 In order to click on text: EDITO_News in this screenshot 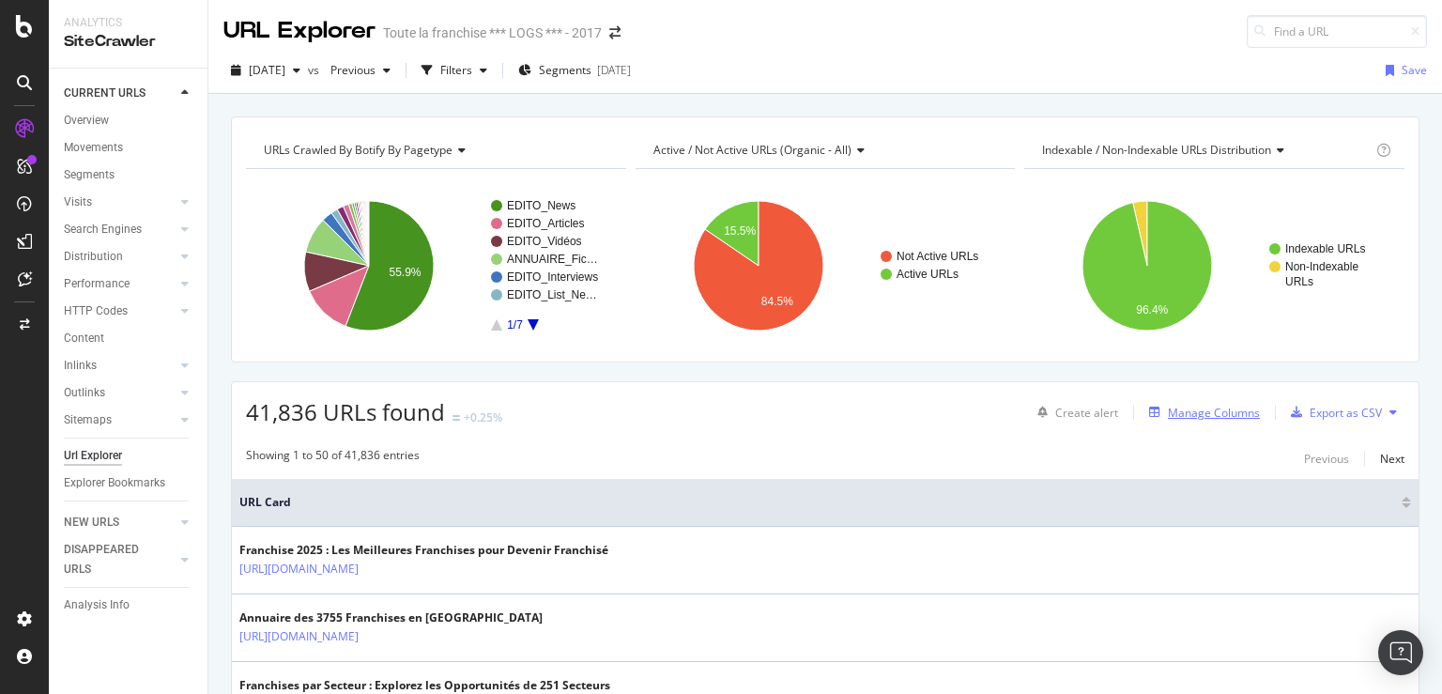, I will do `click(541, 206)`.